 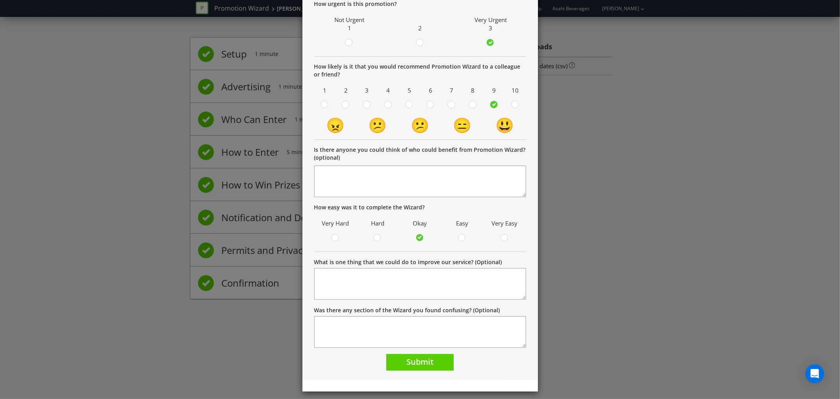 What do you see at coordinates (349, 20) in the screenshot?
I see `span: Not Urgent` at bounding box center [349, 20].